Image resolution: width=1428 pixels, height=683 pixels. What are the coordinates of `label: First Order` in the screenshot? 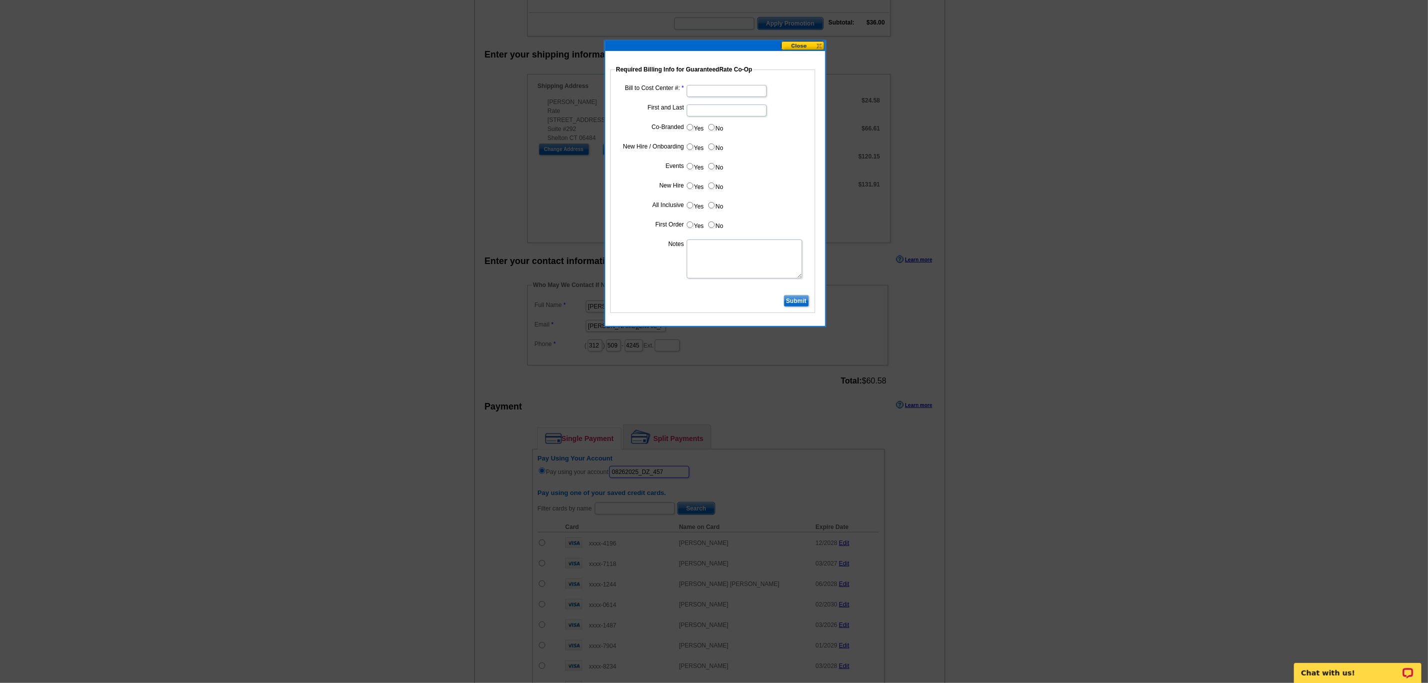 It's located at (651, 224).